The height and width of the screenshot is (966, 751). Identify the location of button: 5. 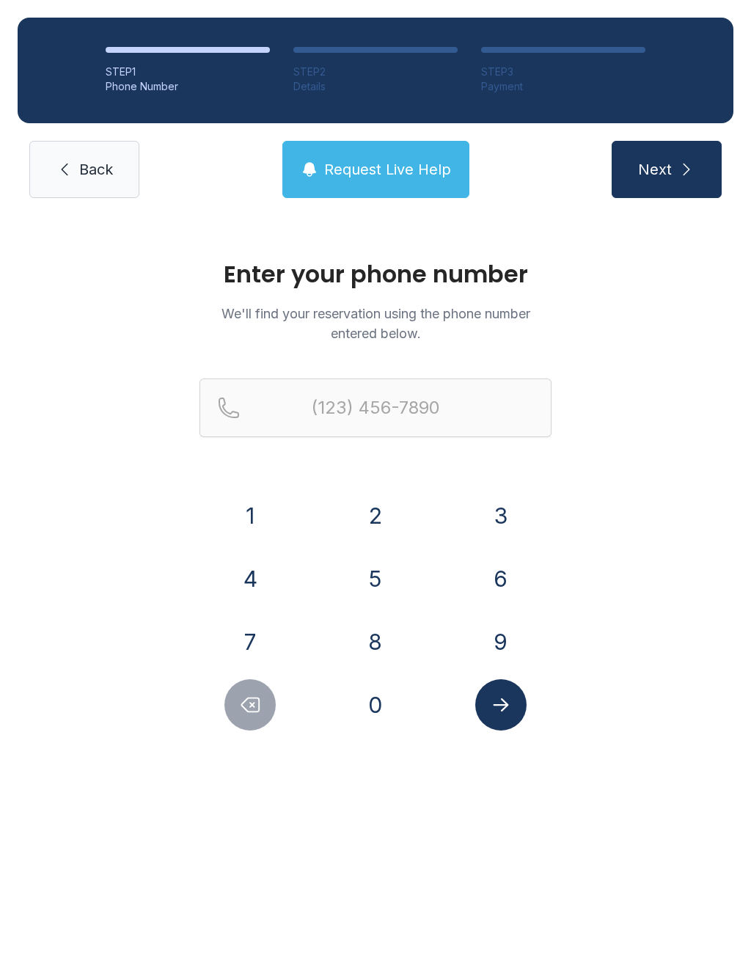
(375, 579).